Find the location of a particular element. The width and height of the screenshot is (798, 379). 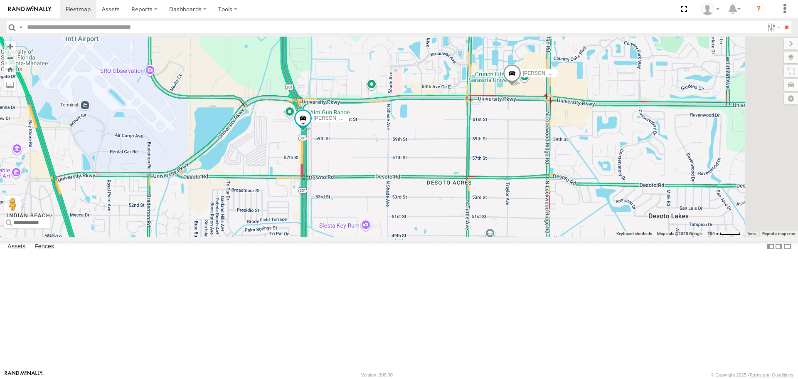

img: rand-logo.svg is located at coordinates (30, 9).